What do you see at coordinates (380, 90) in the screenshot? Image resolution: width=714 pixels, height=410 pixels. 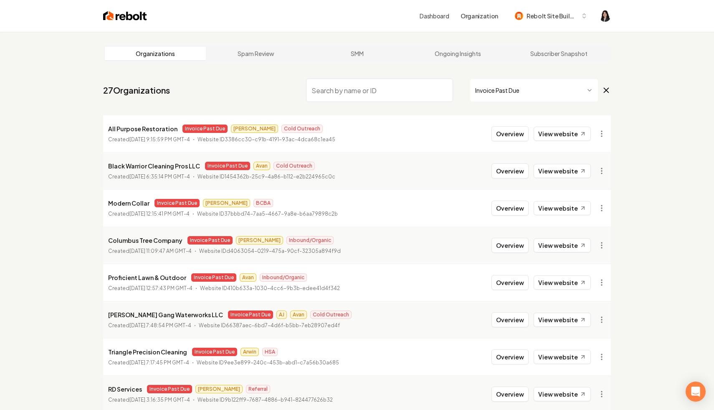 I see `input: Search by name or ID` at bounding box center [380, 90].